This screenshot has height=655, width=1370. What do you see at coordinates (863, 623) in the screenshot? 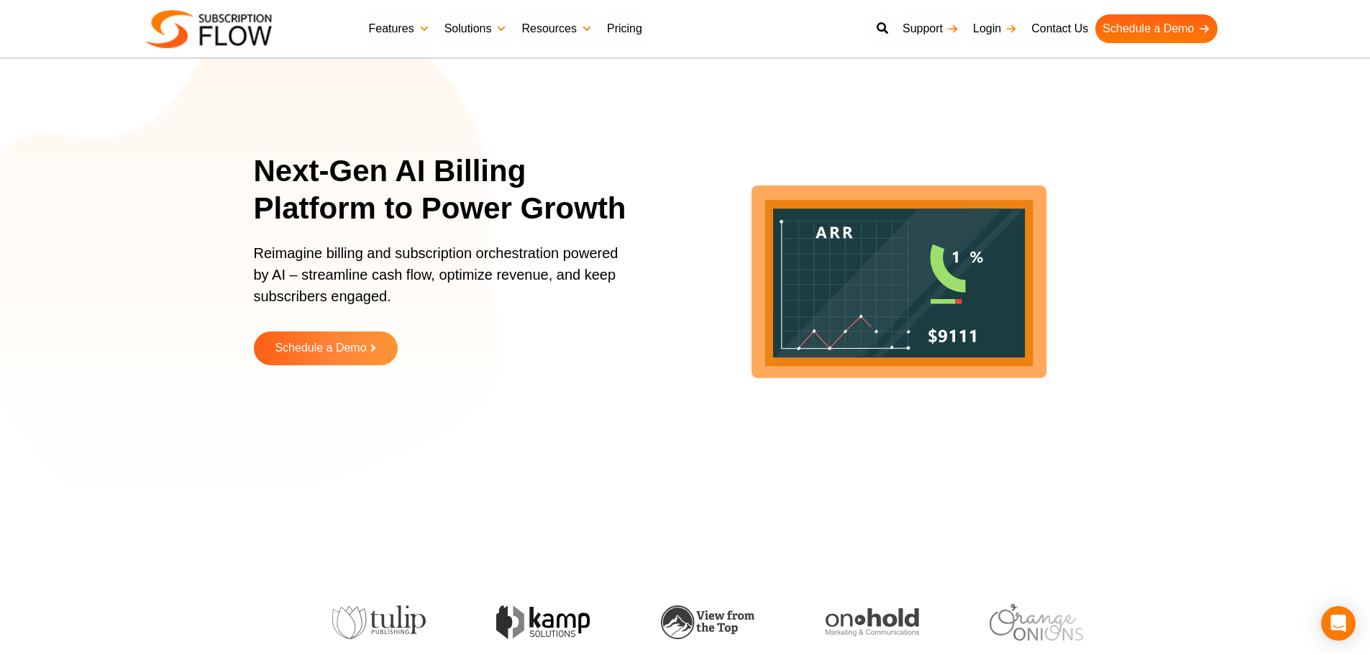
I see `img: onhold-marketing` at bounding box center [863, 623].